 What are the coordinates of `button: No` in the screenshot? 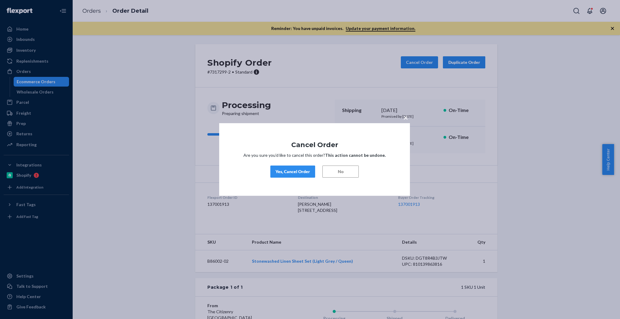 It's located at (340, 172).